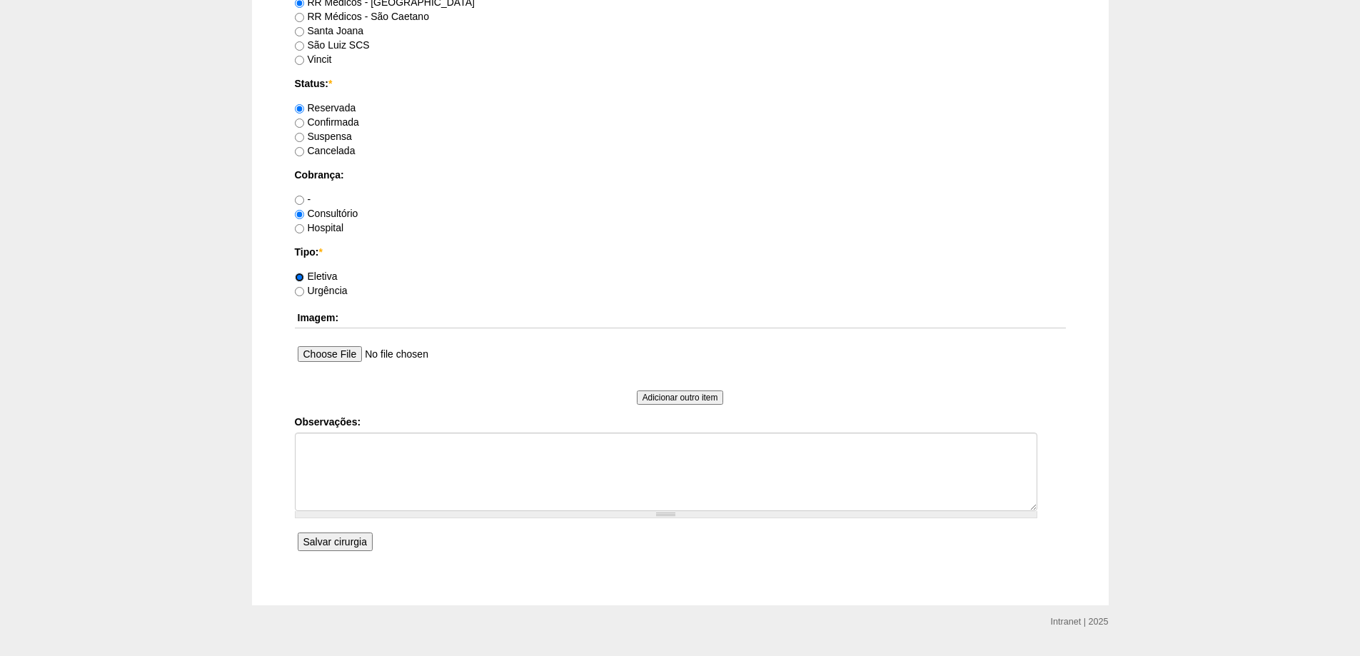 The height and width of the screenshot is (656, 1360). I want to click on label: Confirmada, so click(327, 122).